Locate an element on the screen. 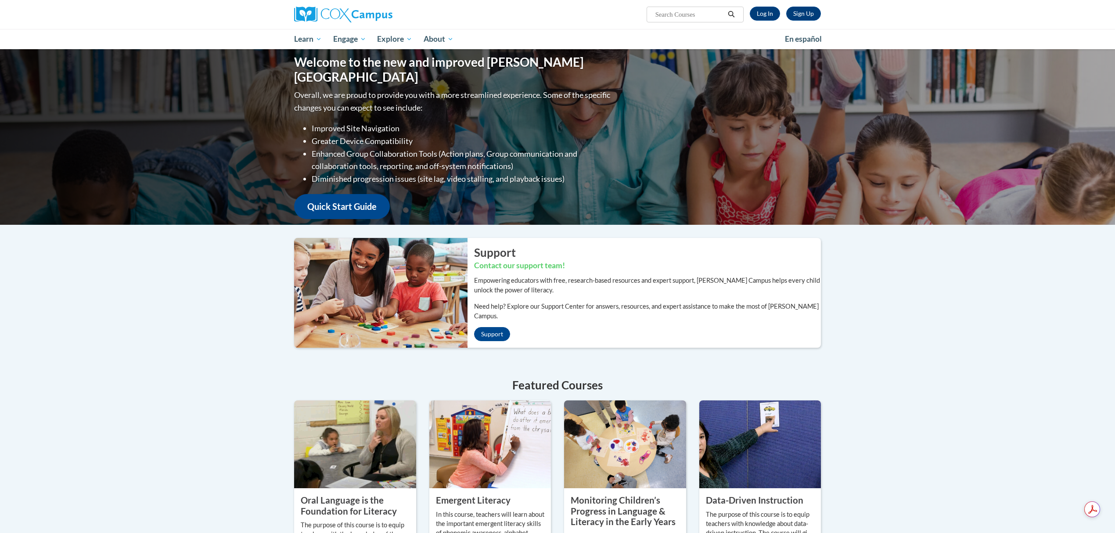  img: Emergent Literacy is located at coordinates (490, 444).